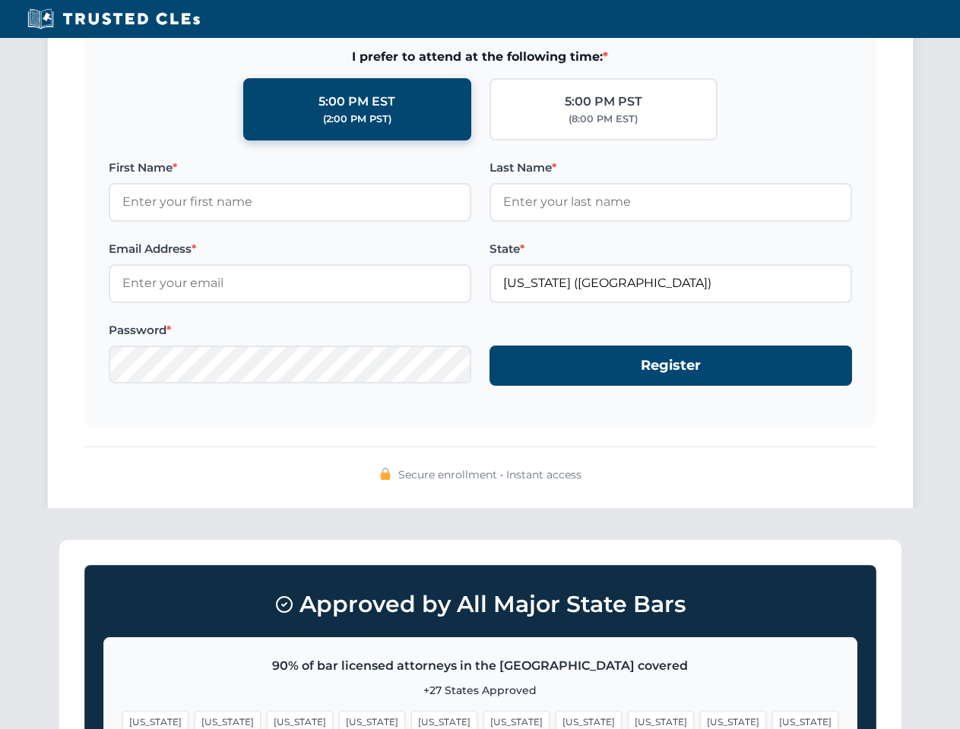 Image resolution: width=960 pixels, height=729 pixels. What do you see at coordinates (480, 691) in the screenshot?
I see `p: +27 States Approved` at bounding box center [480, 691].